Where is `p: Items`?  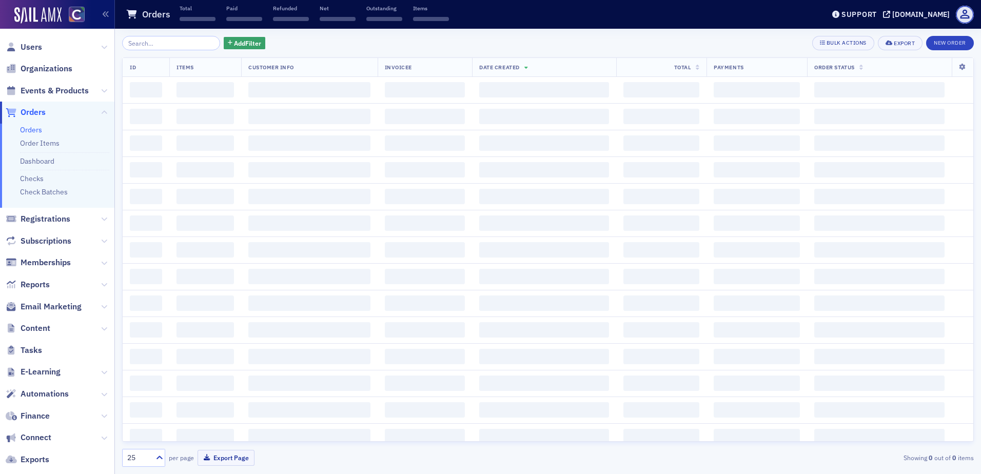 p: Items is located at coordinates (431, 8).